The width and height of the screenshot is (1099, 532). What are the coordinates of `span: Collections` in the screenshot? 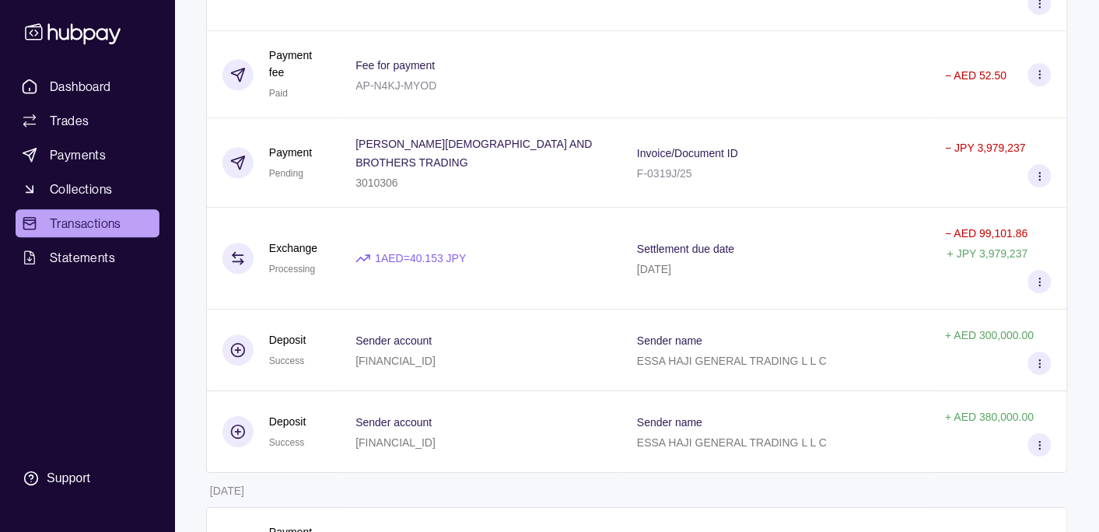 It's located at (81, 189).